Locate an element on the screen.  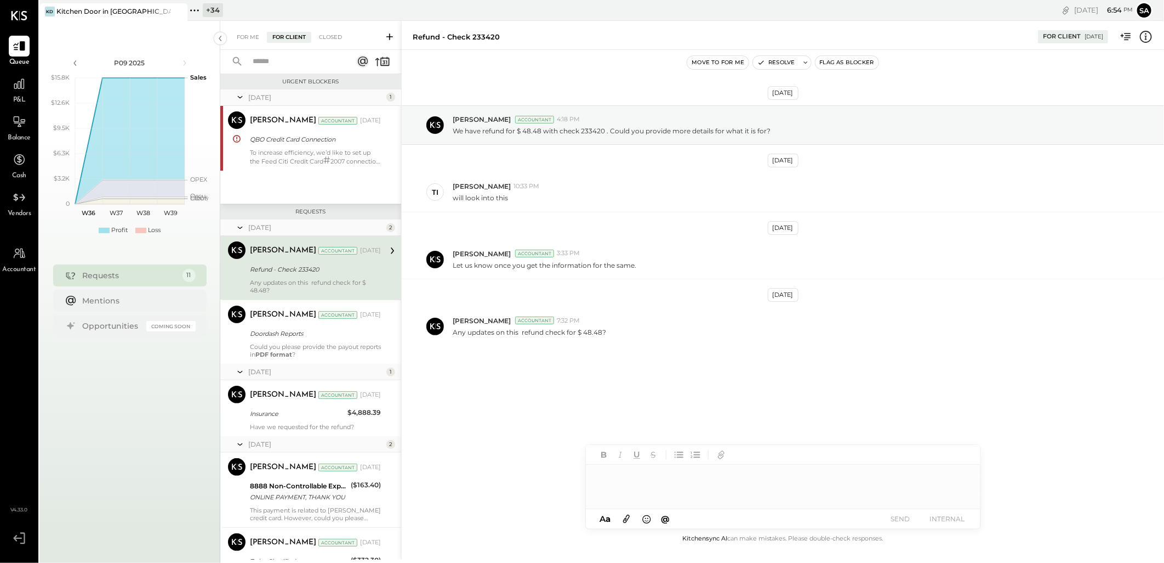
text: Occu... is located at coordinates (200, 196).